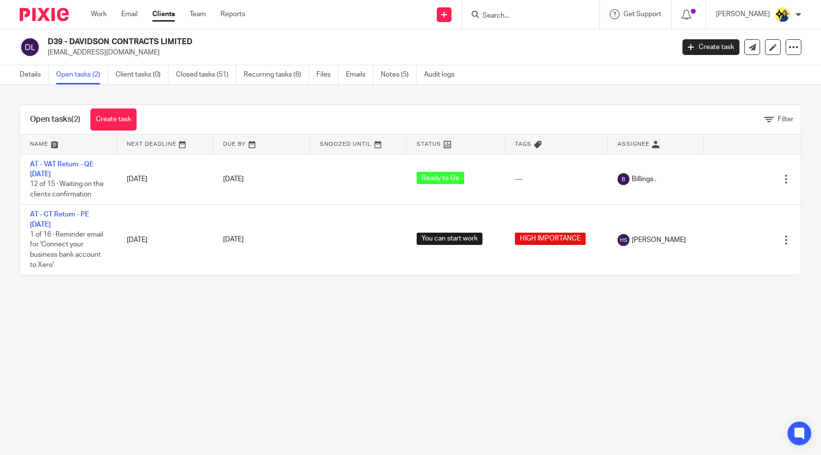 The height and width of the screenshot is (455, 821). Describe the element at coordinates (206, 75) in the screenshot. I see `a: Closed tasks (51)` at that location.